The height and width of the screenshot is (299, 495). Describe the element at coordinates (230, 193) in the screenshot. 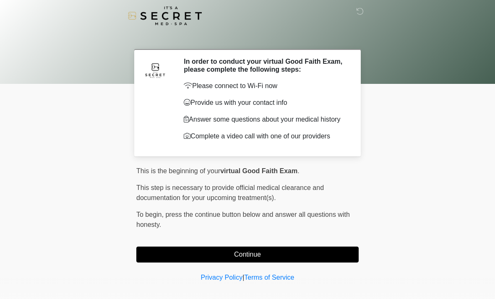

I see `span: This step is necessary to provide official medical clearance and documentation for your upcoming ...` at that location.